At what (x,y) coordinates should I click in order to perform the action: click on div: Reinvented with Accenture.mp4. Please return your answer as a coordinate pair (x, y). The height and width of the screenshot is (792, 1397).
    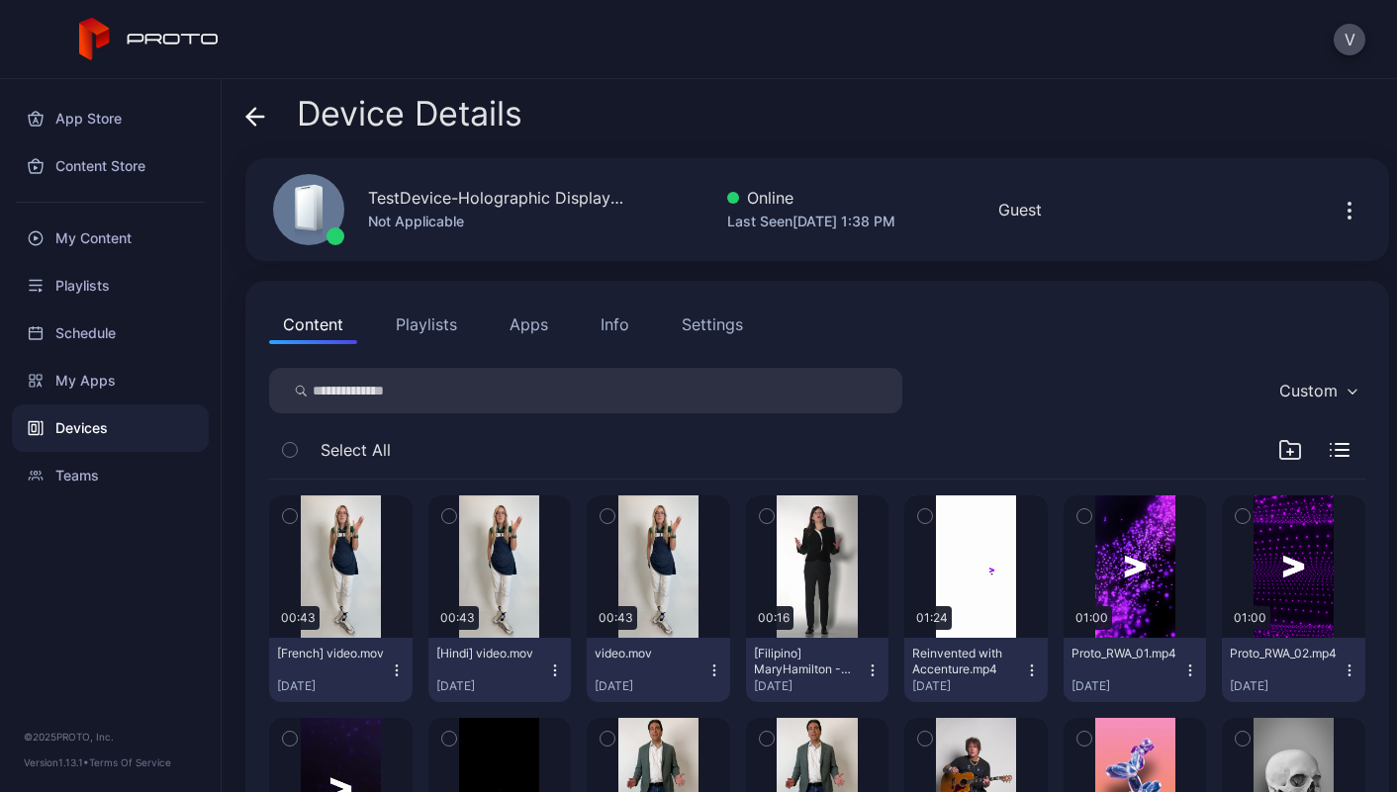
    Looking at the image, I should click on (966, 662).